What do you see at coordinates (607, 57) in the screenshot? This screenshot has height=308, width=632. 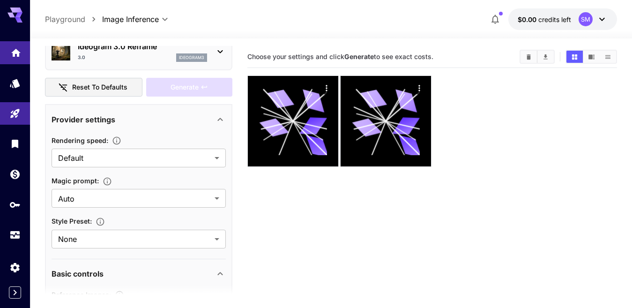 I see `button: Show media in list view` at bounding box center [607, 57].